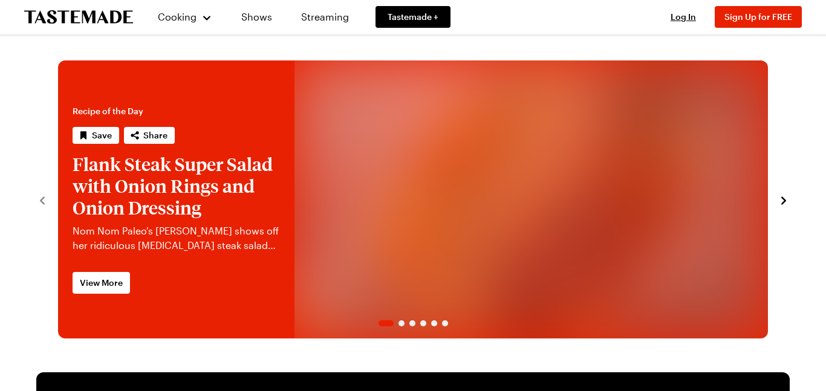 The image size is (826, 391). I want to click on a: View More, so click(101, 283).